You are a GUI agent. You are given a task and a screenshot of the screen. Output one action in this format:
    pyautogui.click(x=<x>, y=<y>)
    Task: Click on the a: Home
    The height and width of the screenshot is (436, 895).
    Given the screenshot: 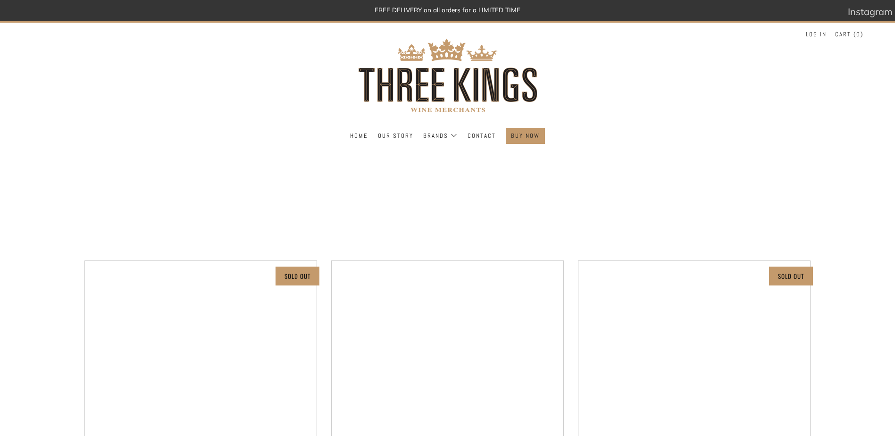 What is the action you would take?
    pyautogui.click(x=359, y=136)
    